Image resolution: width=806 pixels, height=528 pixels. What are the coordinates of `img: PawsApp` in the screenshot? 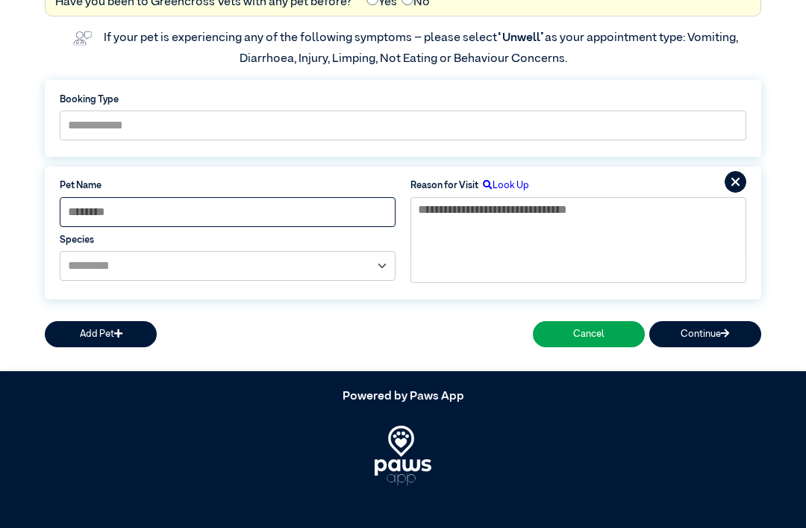 It's located at (403, 455).